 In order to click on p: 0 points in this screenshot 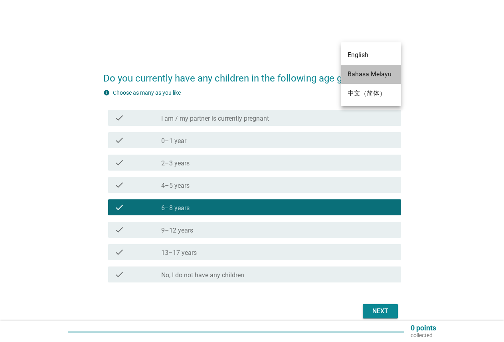, I will do `click(423, 328)`.